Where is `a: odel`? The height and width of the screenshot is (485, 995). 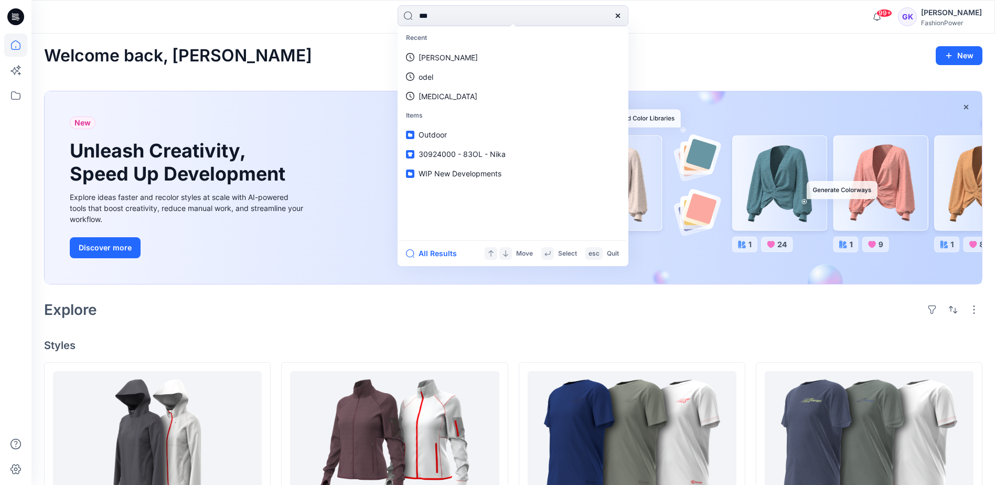 a: odel is located at coordinates (513, 77).